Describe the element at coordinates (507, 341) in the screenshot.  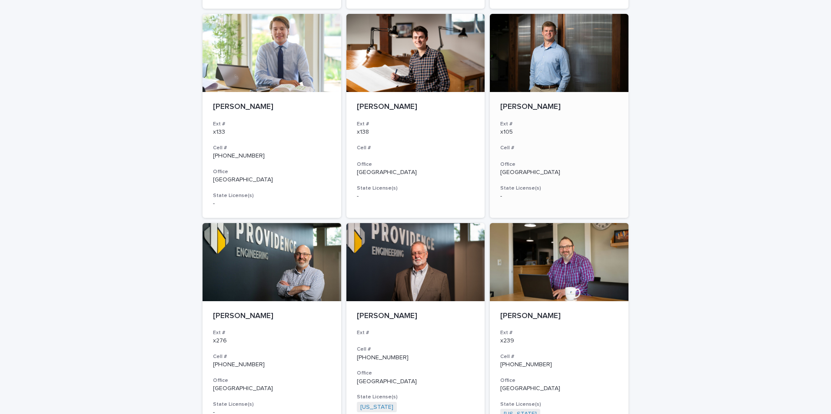
I see `a: x239` at that location.